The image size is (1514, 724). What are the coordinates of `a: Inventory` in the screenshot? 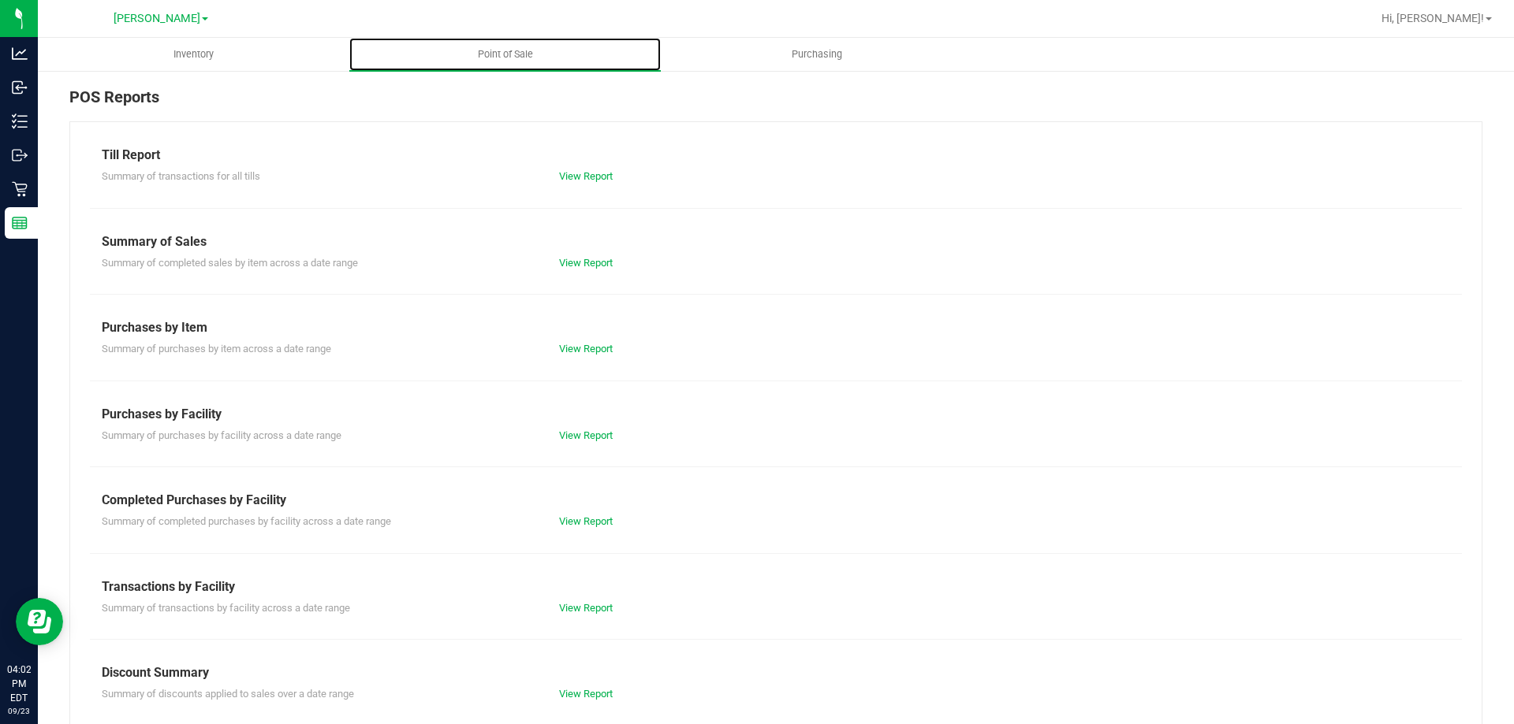 It's located at (193, 54).